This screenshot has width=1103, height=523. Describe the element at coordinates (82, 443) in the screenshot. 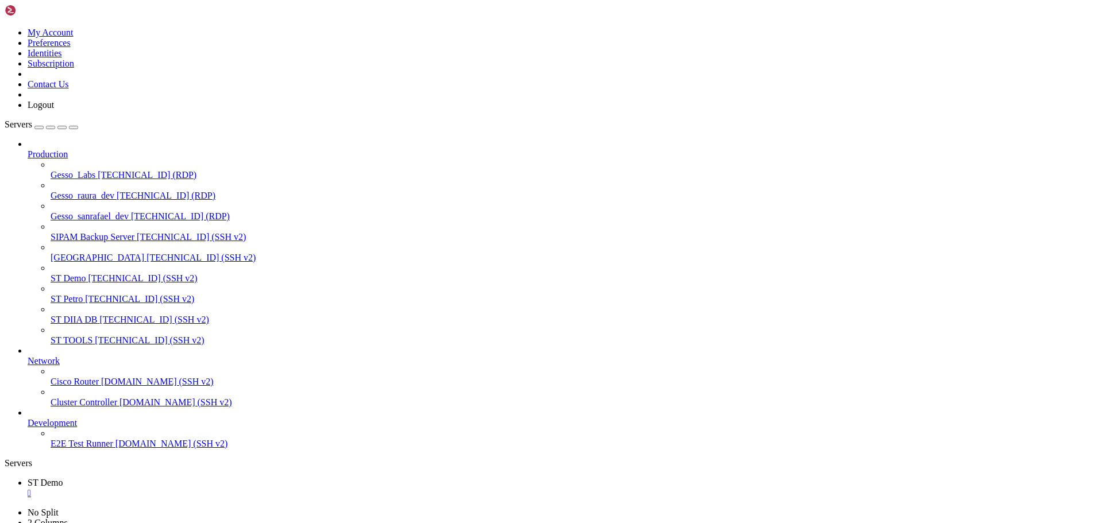

I see `span: E2E Test Runner` at that location.